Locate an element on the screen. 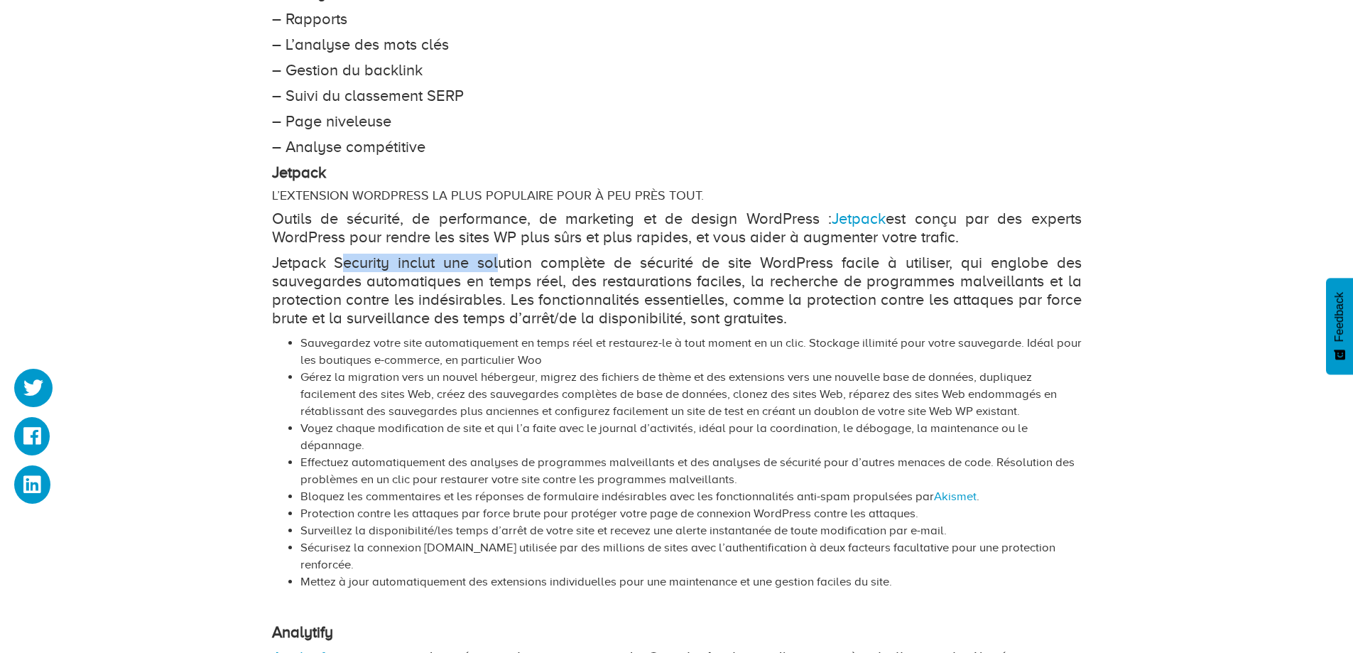 This screenshot has width=1353, height=653. p: – Analyse compétitive is located at coordinates (677, 147).